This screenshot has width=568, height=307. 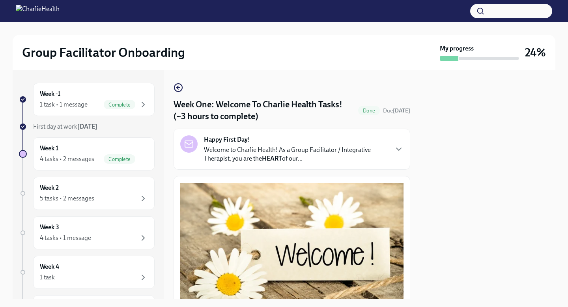 I want to click on span: September 15th, 2025 09:00, so click(x=396, y=110).